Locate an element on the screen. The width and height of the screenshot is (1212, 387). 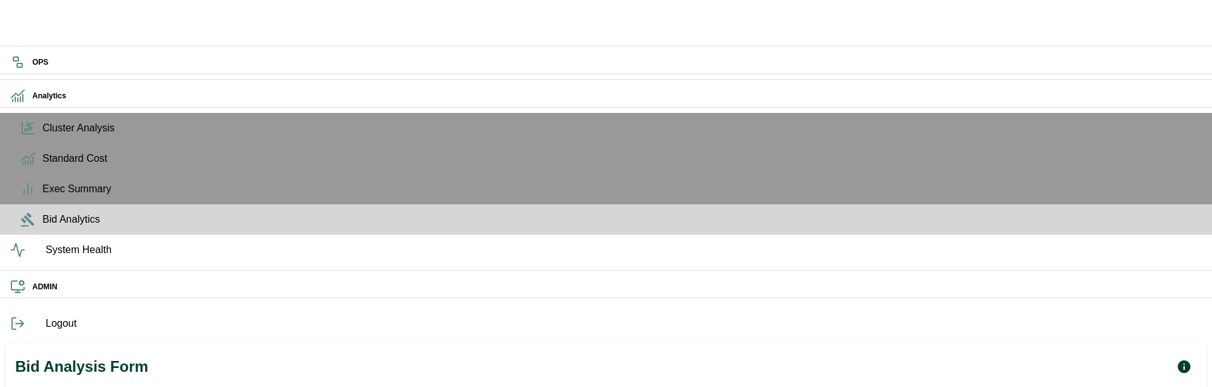
button: Open Progress Monitor is located at coordinates (1184, 366).